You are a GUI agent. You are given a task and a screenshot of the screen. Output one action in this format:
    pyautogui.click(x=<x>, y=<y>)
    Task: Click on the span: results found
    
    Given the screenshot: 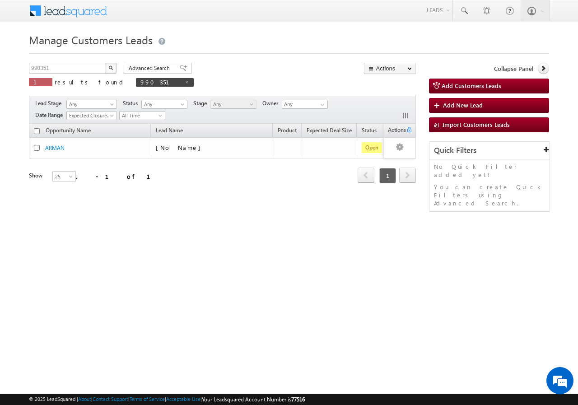 What is the action you would take?
    pyautogui.click(x=90, y=82)
    